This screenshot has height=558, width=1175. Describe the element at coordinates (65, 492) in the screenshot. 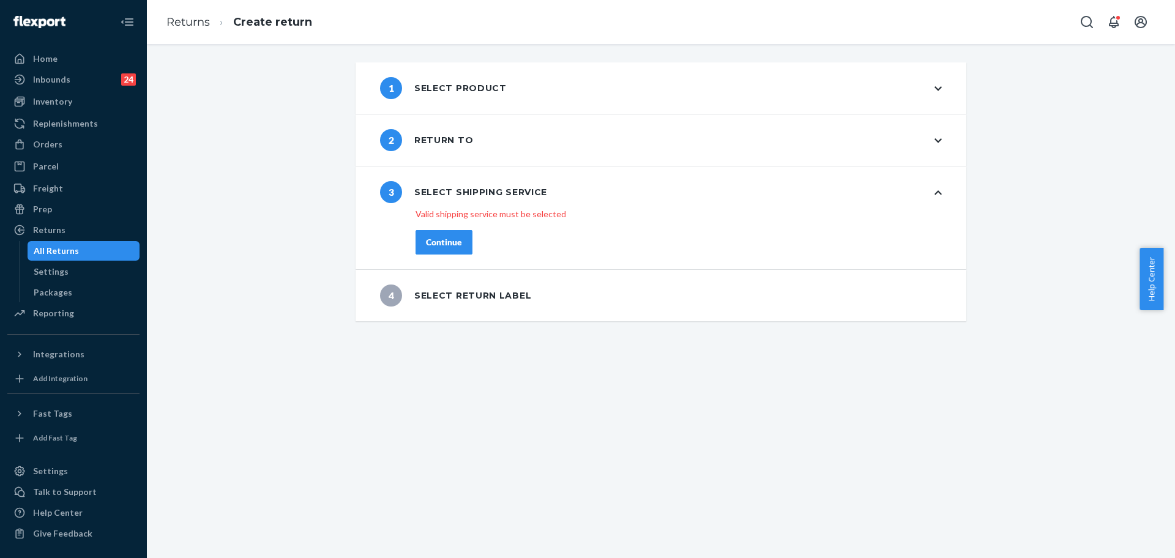

I see `div: Talk to Support` at that location.